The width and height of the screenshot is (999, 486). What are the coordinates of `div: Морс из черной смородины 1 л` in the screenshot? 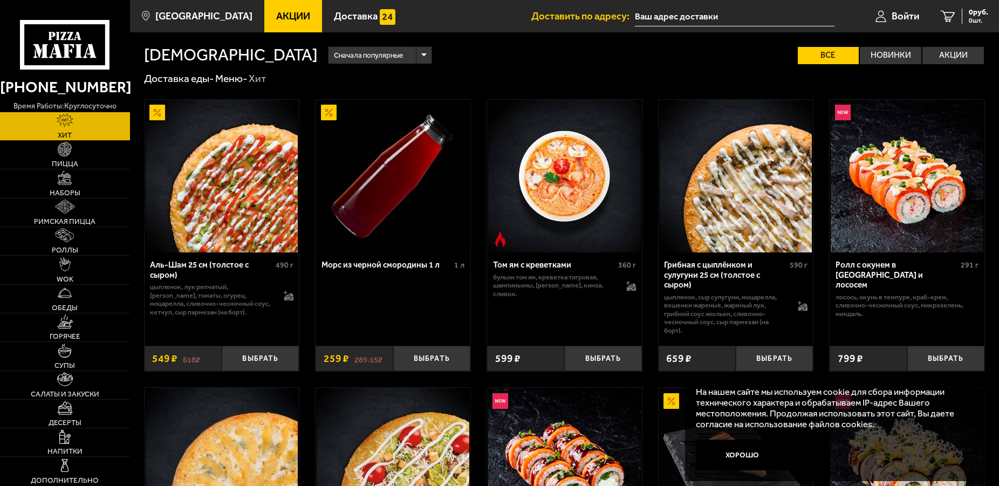 It's located at (386, 265).